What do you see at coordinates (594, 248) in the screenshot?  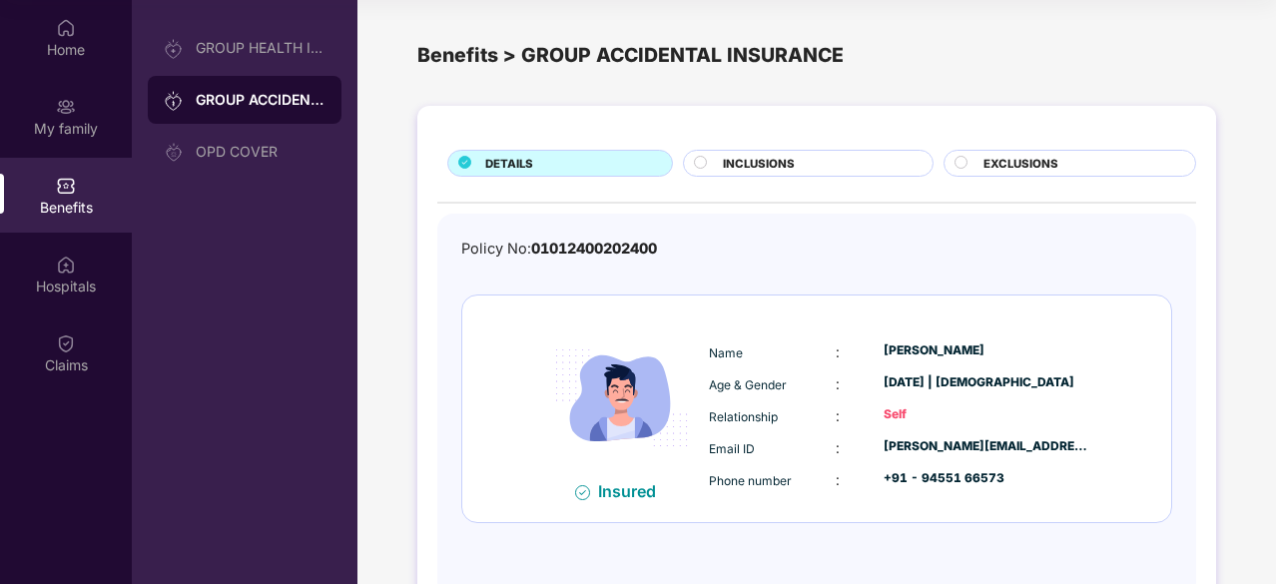 I see `span: 01012400202400` at bounding box center [594, 248].